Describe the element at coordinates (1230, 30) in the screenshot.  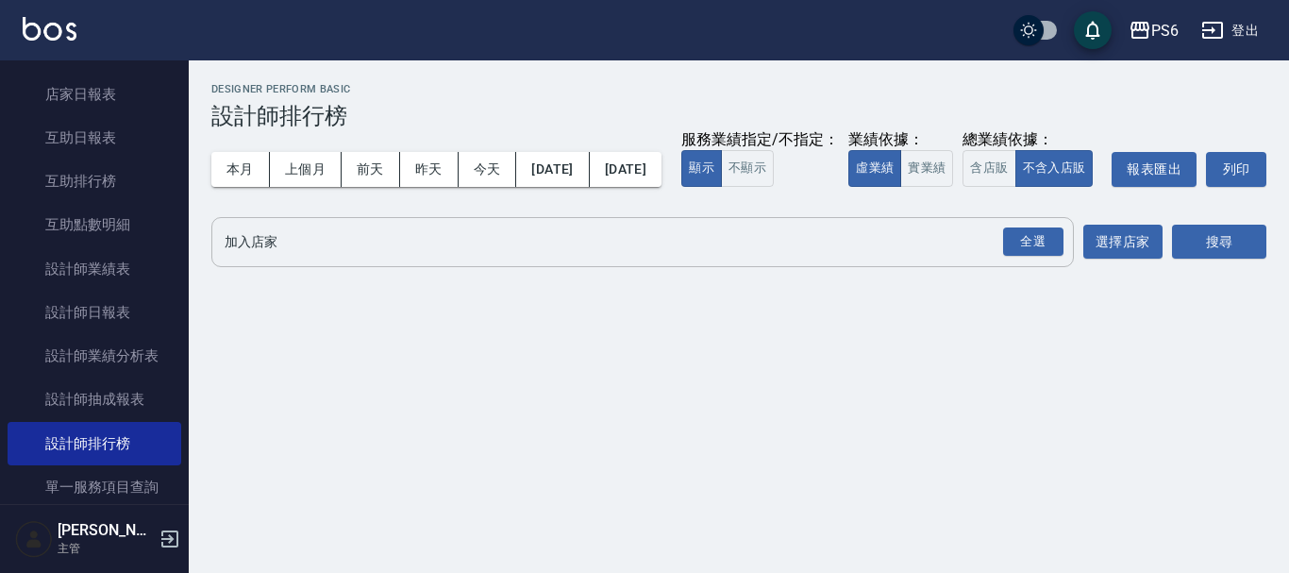
I see `button: 登出` at that location.